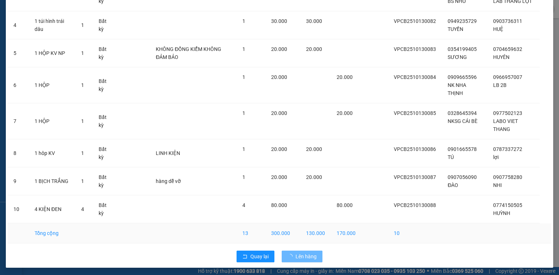  I want to click on span: 0354199405, so click(462, 49).